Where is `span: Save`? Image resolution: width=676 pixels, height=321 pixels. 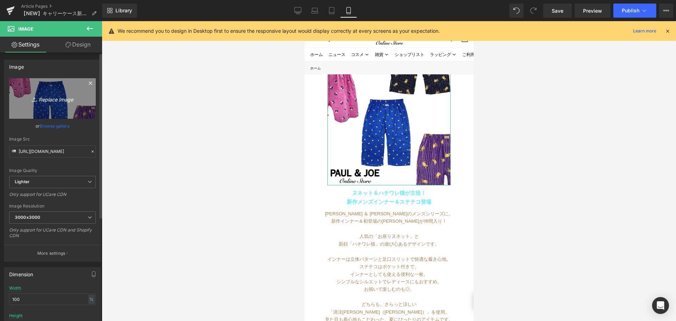 span: Save is located at coordinates (557, 11).